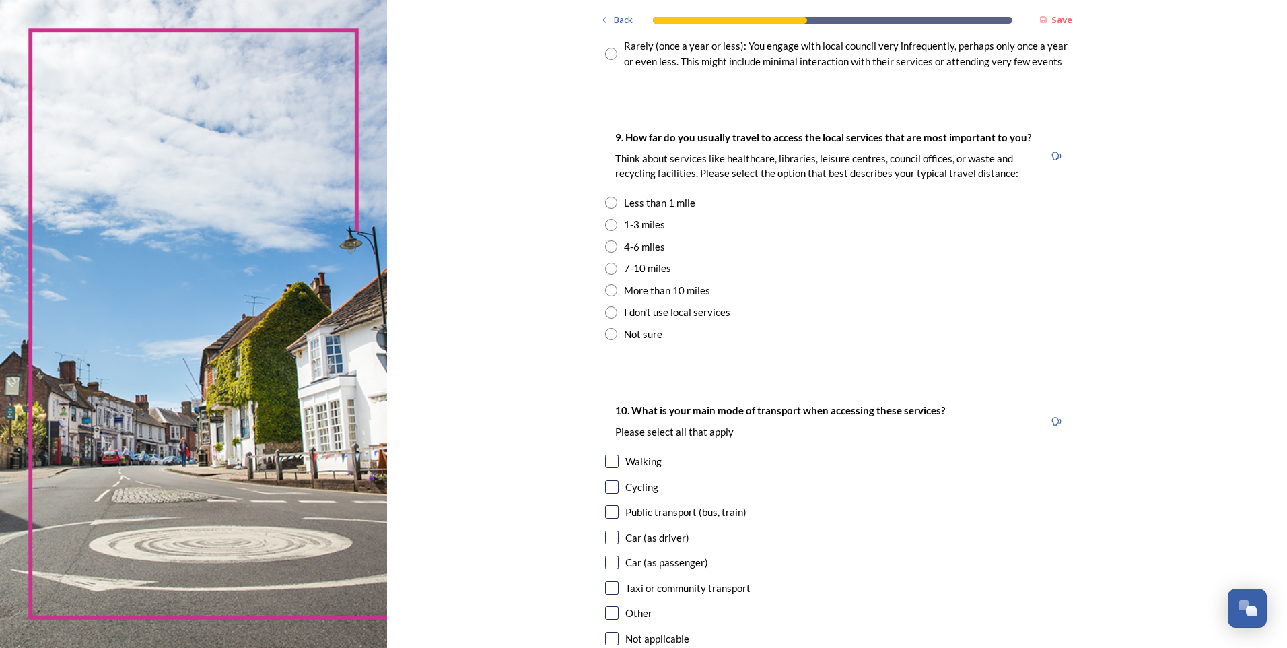 This screenshot has width=1287, height=648. What do you see at coordinates (823, 137) in the screenshot?
I see `strong: 9. How far do you usually travel to access the local services that are most important to you?` at bounding box center [823, 137].